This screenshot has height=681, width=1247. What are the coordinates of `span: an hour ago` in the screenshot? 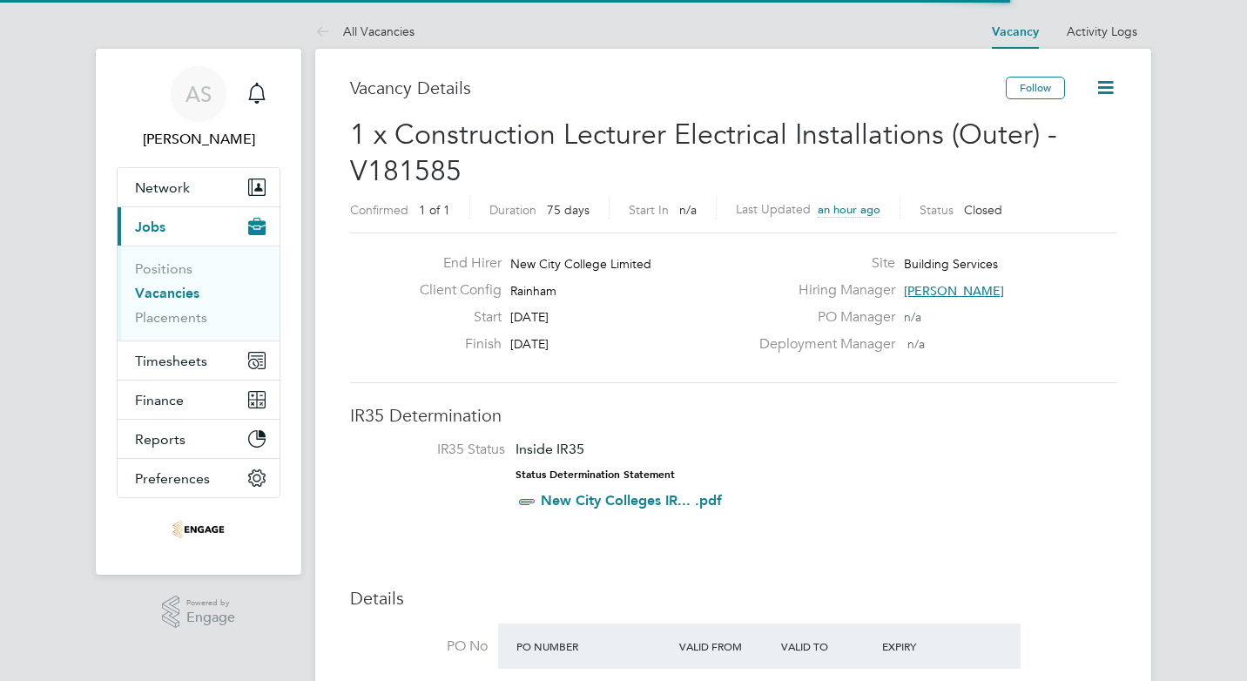 It's located at (849, 209).